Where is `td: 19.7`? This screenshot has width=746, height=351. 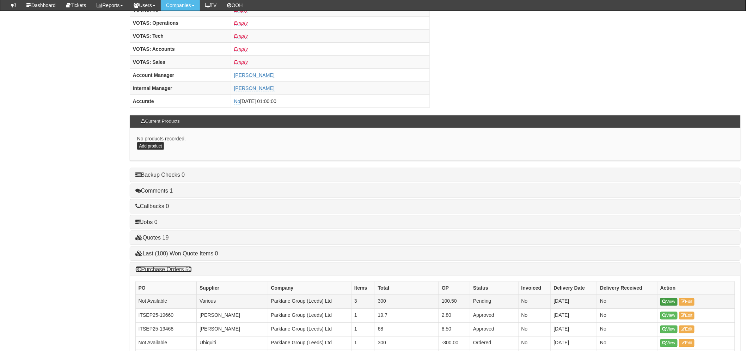
td: 19.7 is located at coordinates (406, 315).